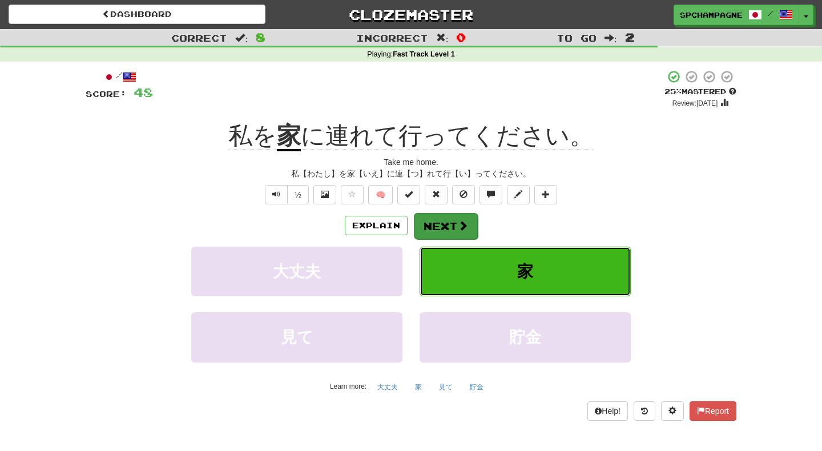 Image resolution: width=822 pixels, height=451 pixels. I want to click on span: 48, so click(143, 92).